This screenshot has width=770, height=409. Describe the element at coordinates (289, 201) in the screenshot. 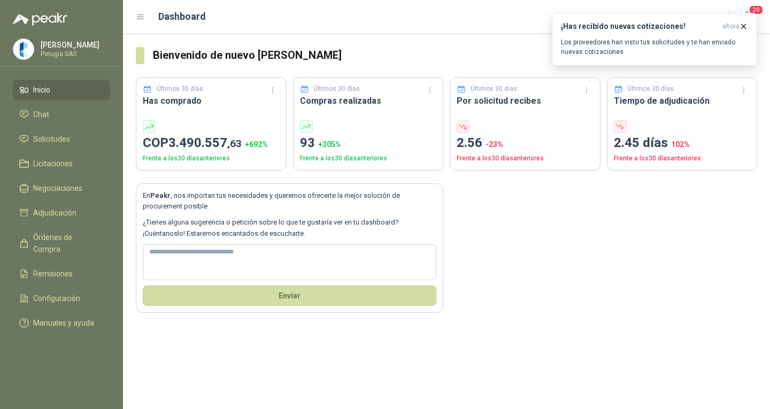

I see `p: En , nos importan tus necesidades y queremos ofrecerte la mejor solución de procurement posible.` at that location.